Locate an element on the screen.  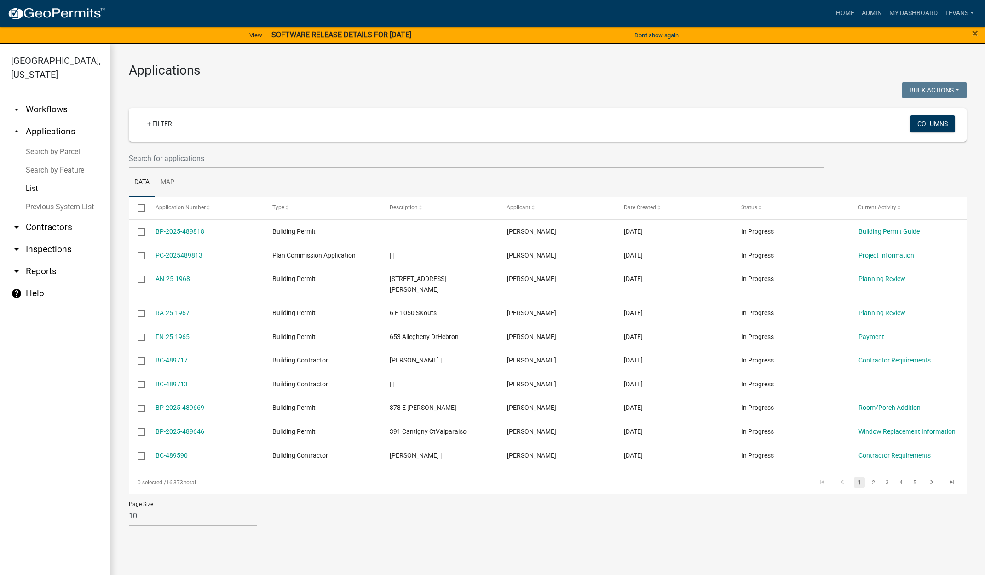
span: 653 Allegheny DrHebron is located at coordinates (424, 337).